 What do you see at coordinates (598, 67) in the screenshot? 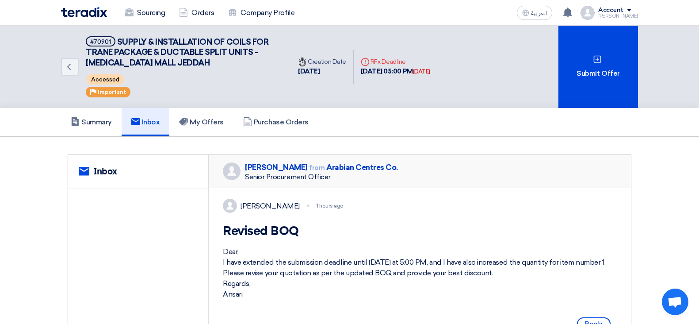
I see `div: Submit Offer` at bounding box center [598, 67].